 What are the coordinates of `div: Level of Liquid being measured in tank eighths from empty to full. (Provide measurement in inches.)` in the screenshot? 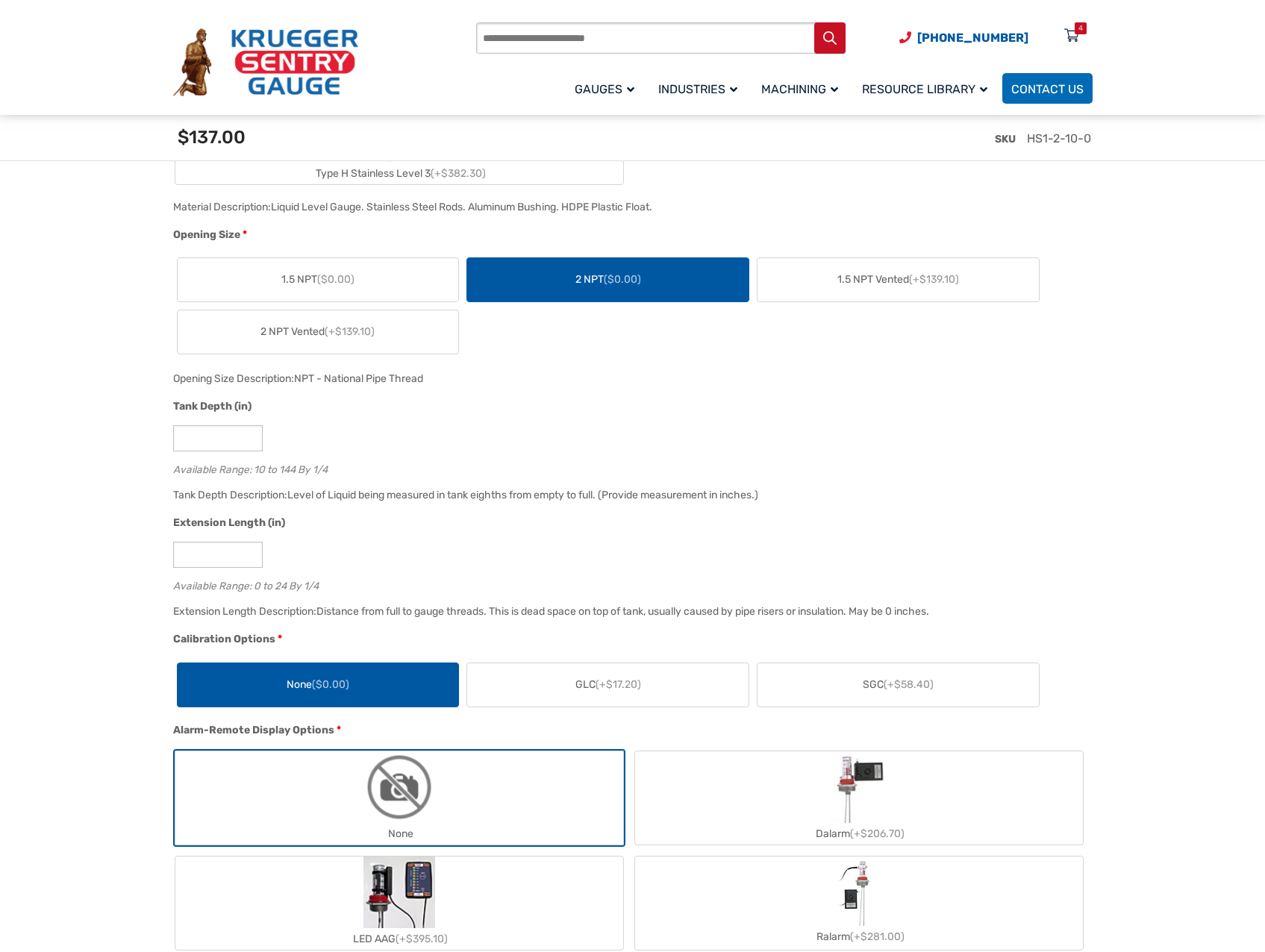 It's located at (522, 495).